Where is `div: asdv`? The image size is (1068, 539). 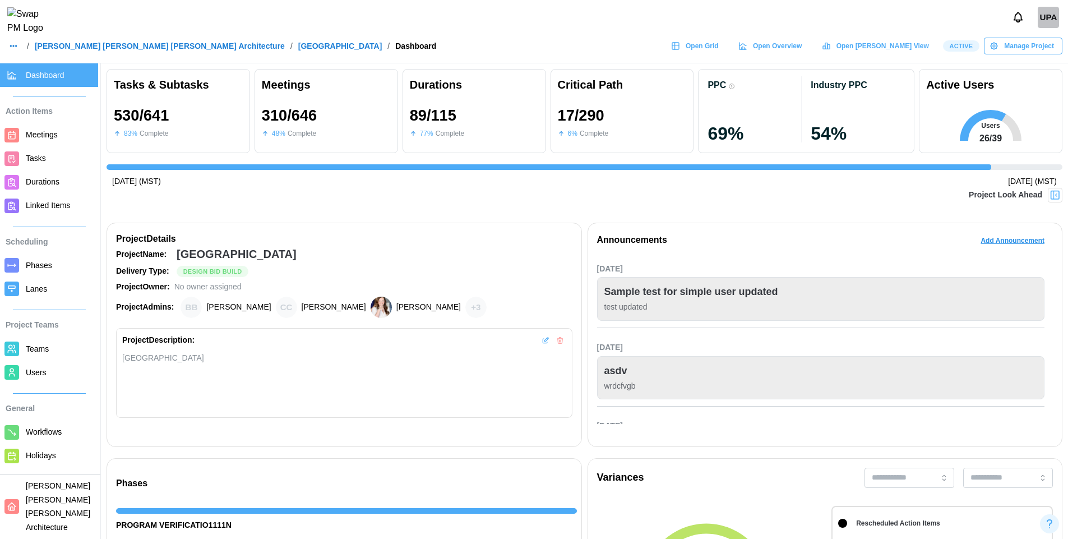
div: asdv is located at coordinates (615, 371).